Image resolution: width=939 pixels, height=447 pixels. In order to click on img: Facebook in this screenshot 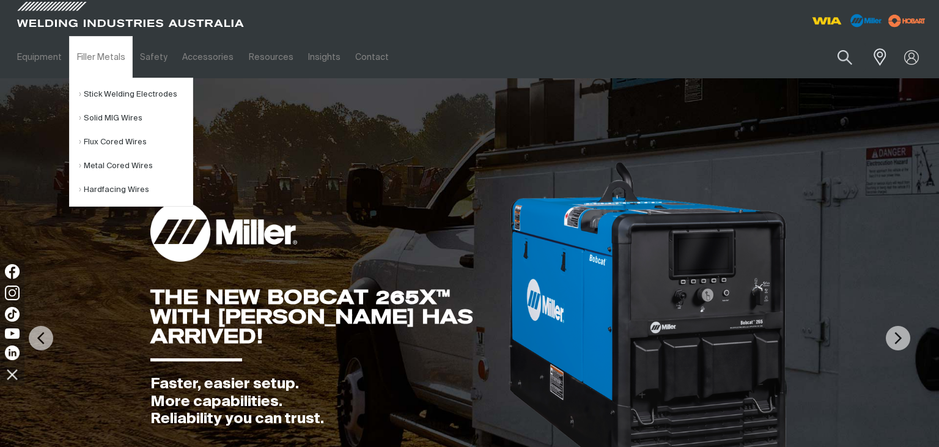, I will do `click(12, 272)`.